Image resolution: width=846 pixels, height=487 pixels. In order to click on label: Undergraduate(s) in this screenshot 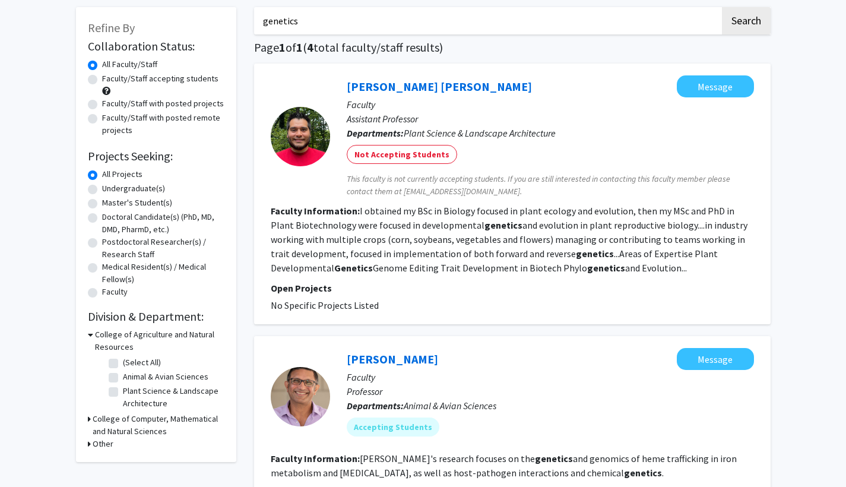, I will do `click(134, 188)`.